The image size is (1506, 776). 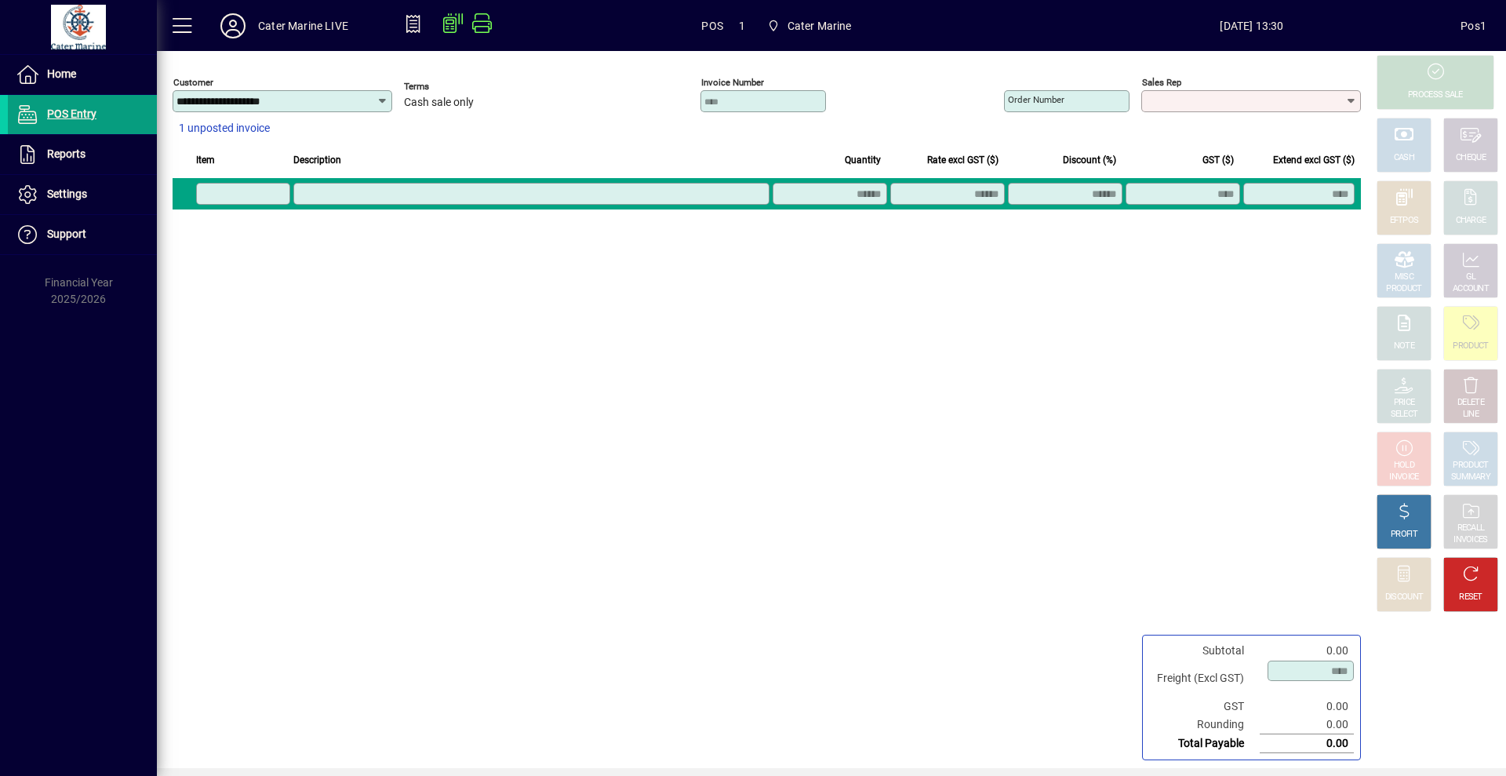 I want to click on div: INVOICE, so click(x=1403, y=477).